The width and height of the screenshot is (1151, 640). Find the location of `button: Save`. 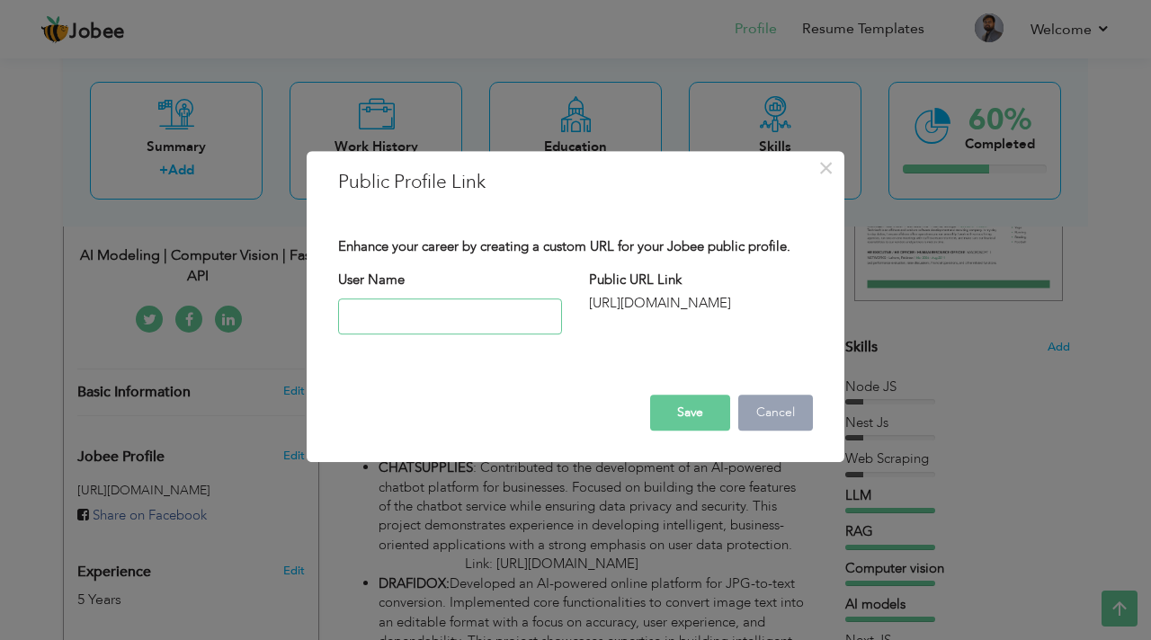

button: Save is located at coordinates (690, 413).